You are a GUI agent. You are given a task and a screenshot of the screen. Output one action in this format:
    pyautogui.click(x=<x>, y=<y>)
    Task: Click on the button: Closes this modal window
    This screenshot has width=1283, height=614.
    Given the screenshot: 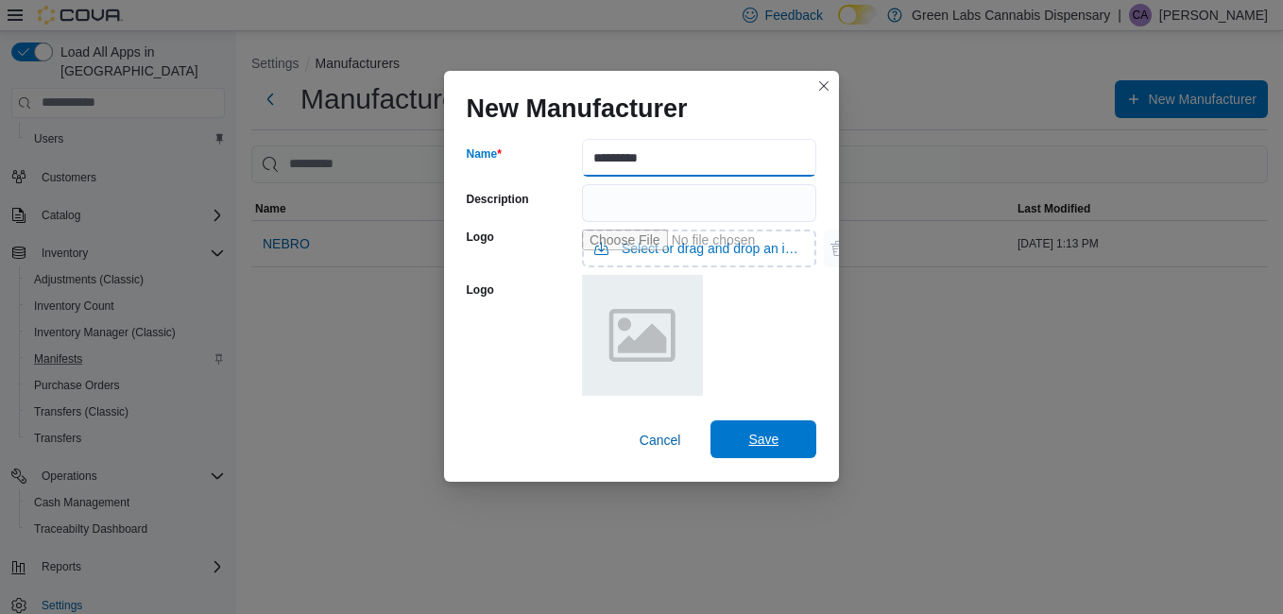 What is the action you would take?
    pyautogui.click(x=824, y=86)
    